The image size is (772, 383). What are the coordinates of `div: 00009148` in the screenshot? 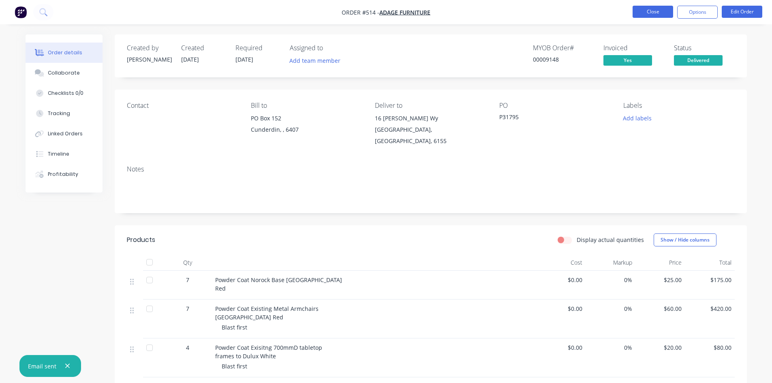 It's located at (563, 59).